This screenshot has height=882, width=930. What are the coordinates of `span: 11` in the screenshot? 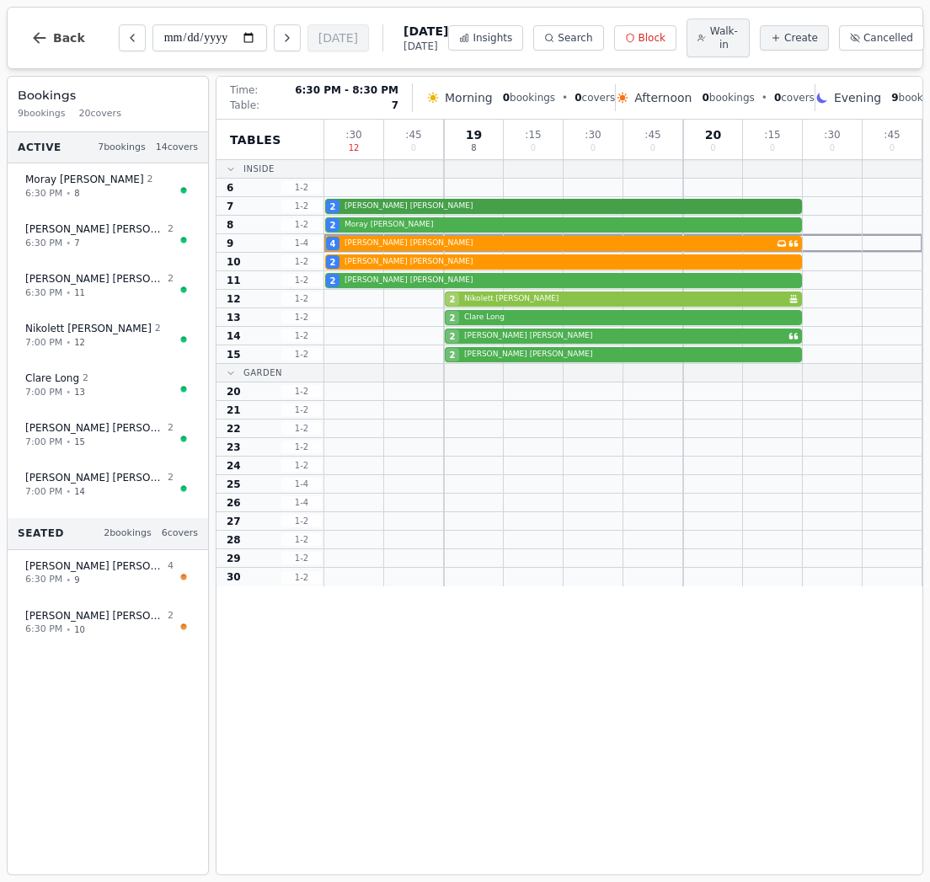 It's located at (79, 292).